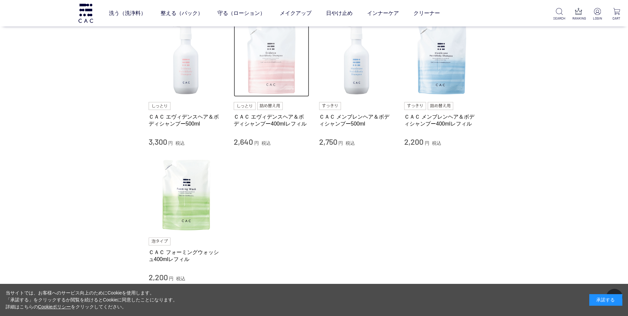 The image size is (628, 316). I want to click on div: 承諾する, so click(606, 299).